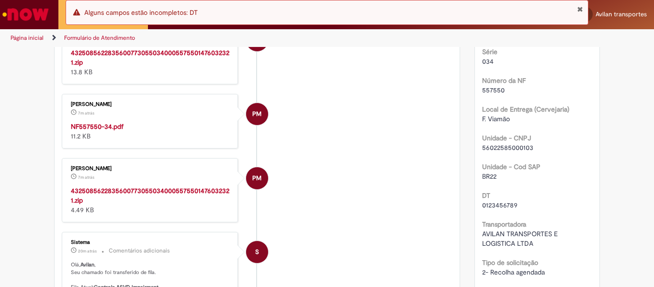  Describe the element at coordinates (150, 131) in the screenshot. I see `div: 11.2 KB` at that location.